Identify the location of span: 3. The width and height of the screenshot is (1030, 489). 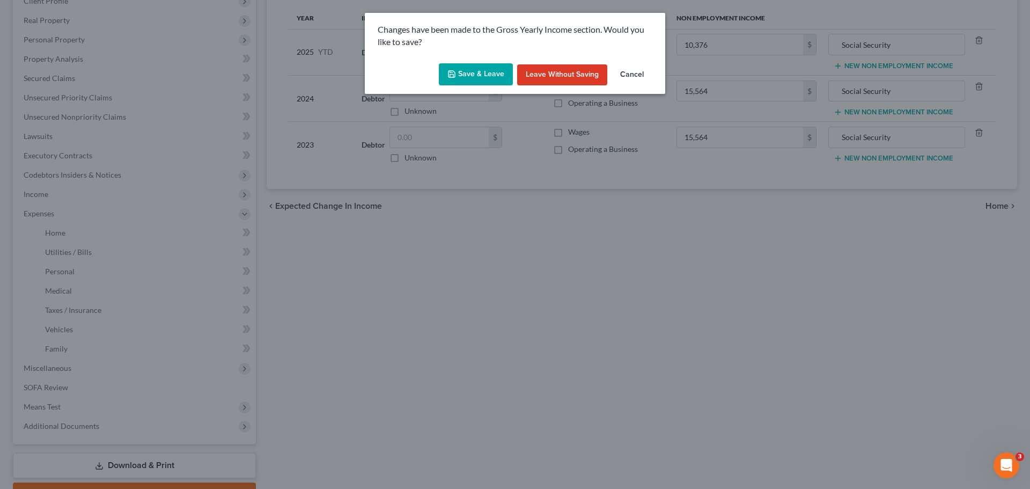
(1020, 457).